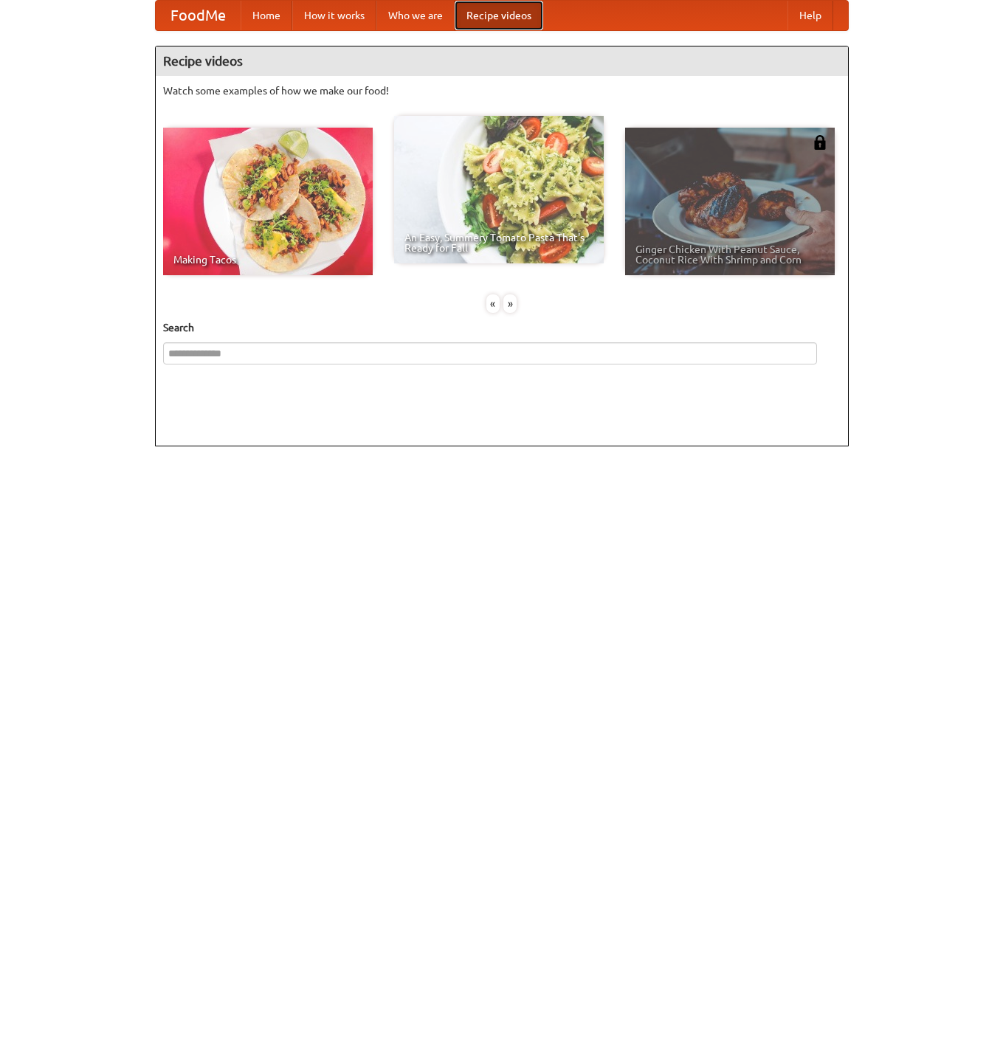 The height and width of the screenshot is (1044, 1003). I want to click on a: FoodMe, so click(198, 15).